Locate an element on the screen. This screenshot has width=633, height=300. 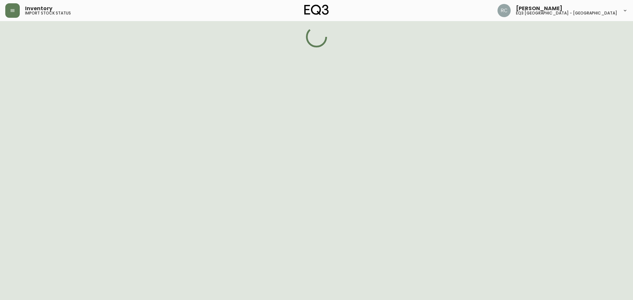
img: logo is located at coordinates (317, 10).